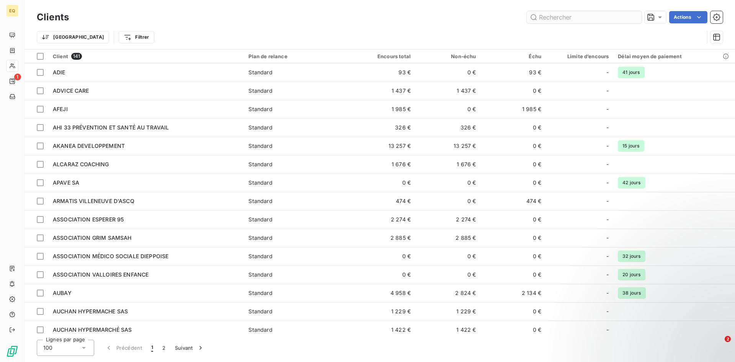 The height and width of the screenshot is (362, 735). What do you see at coordinates (89, 145) in the screenshot?
I see `span: AKANEA DEVELOPPEMENT` at bounding box center [89, 145].